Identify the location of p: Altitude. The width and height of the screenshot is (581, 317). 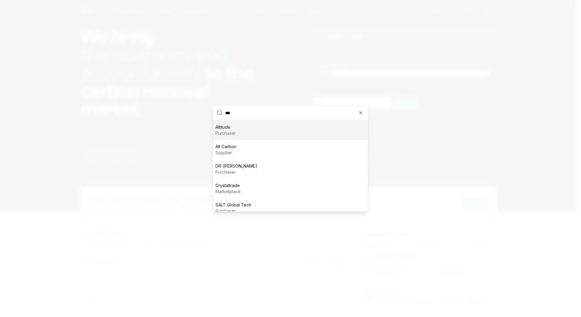
(226, 127).